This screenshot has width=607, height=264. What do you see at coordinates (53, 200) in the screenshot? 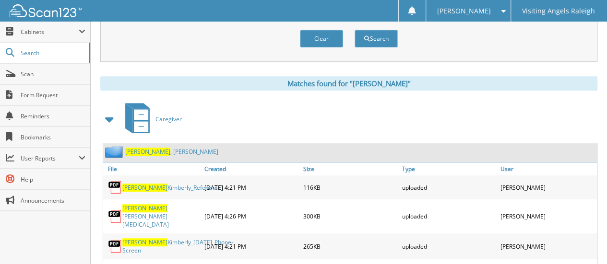
I see `span: Announcements` at bounding box center [53, 200].